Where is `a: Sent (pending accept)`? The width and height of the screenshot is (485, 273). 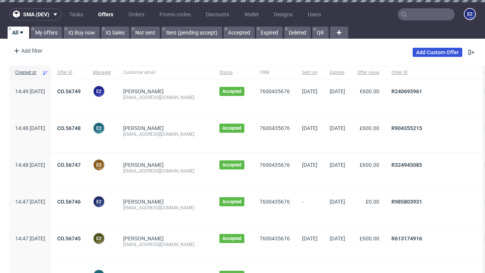 a: Sent (pending accept) is located at coordinates (192, 33).